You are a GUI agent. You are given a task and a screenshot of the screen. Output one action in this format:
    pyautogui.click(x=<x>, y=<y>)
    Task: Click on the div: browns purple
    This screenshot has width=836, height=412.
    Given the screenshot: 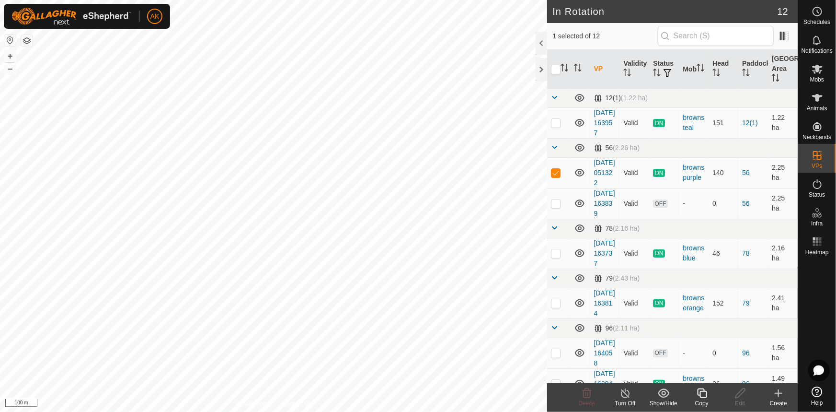 What is the action you would take?
    pyautogui.click(x=694, y=173)
    